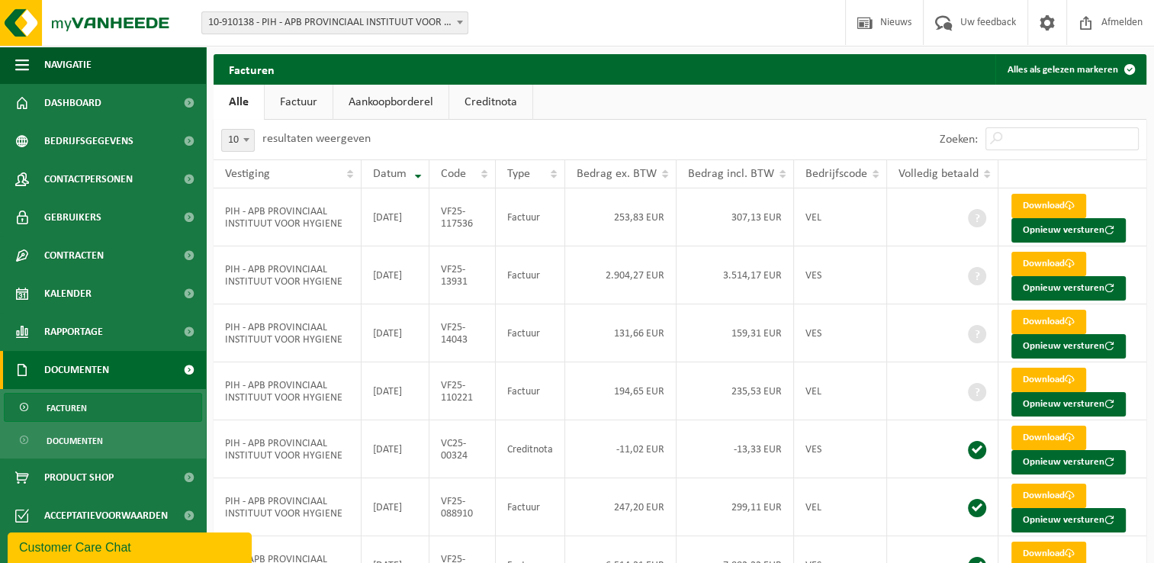 The image size is (1154, 563). What do you see at coordinates (735, 333) in the screenshot?
I see `td: 159,31 EUR` at bounding box center [735, 333].